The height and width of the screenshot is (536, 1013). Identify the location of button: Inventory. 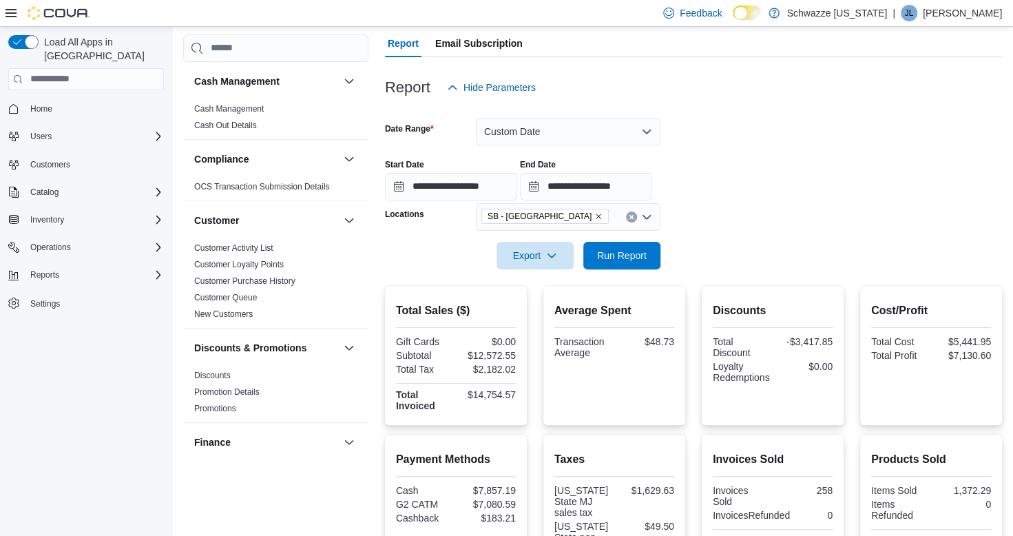
(86, 220).